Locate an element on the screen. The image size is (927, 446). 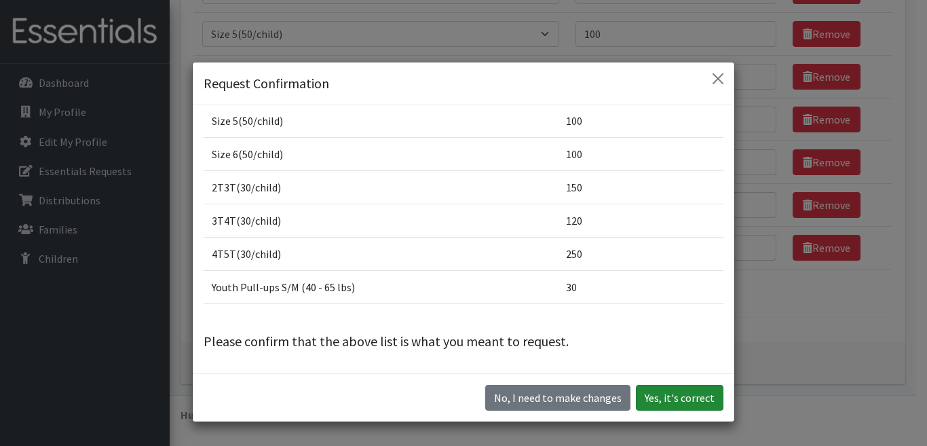
td: Size 5(50/child) is located at coordinates (381, 121).